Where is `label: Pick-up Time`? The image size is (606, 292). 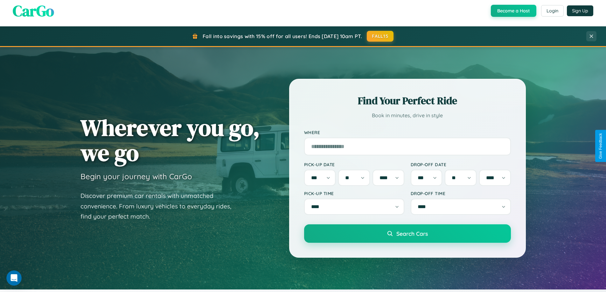 label: Pick-up Time is located at coordinates (354, 193).